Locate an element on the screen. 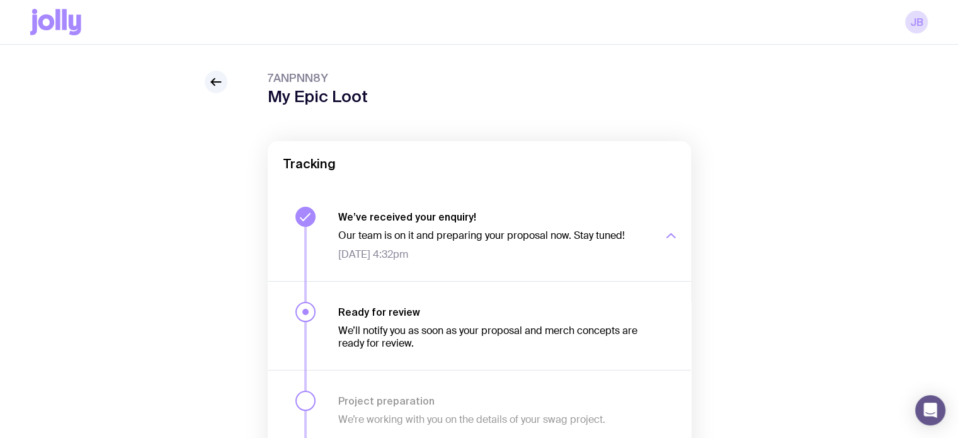  h3: We’ve received your enquiry! is located at coordinates (493, 217).